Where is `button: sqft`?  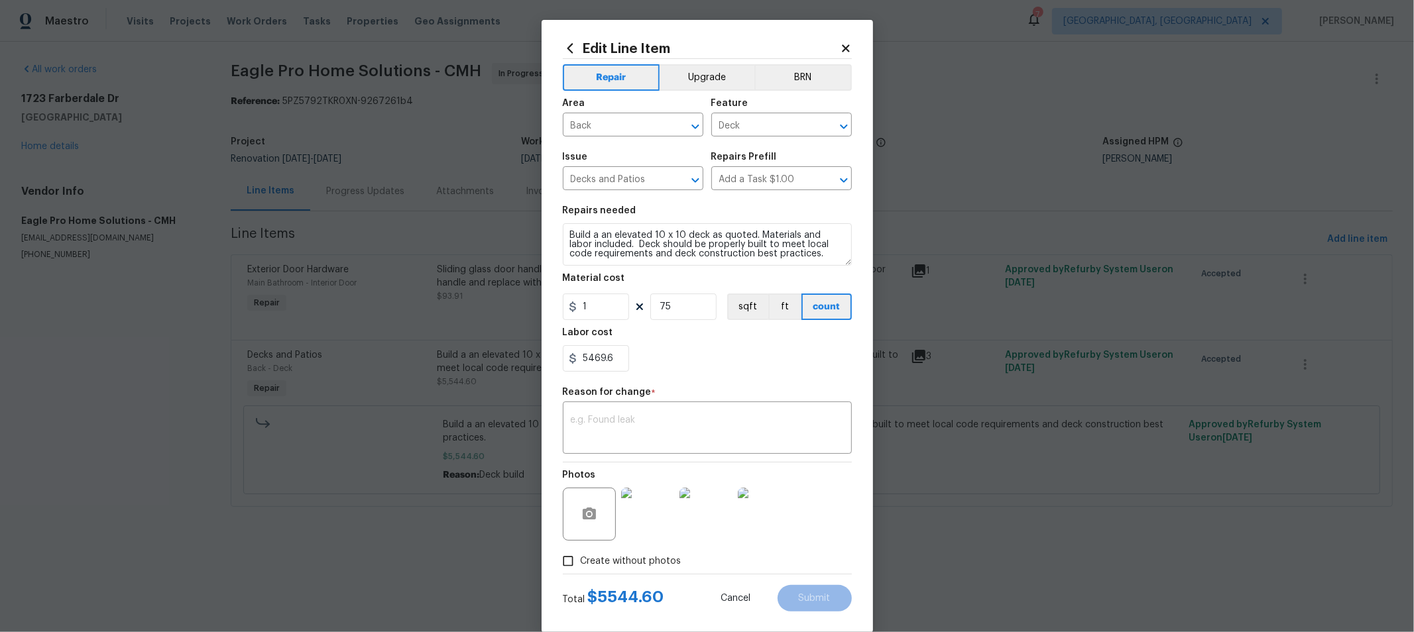 button: sqft is located at coordinates (748, 307).